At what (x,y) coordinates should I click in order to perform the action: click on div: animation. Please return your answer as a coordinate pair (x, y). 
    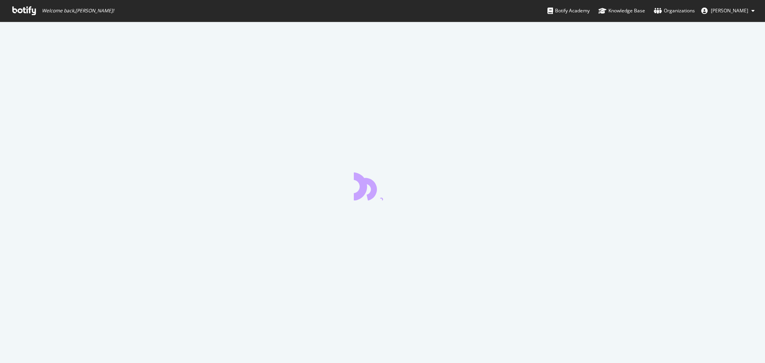
    Looking at the image, I should click on (383, 186).